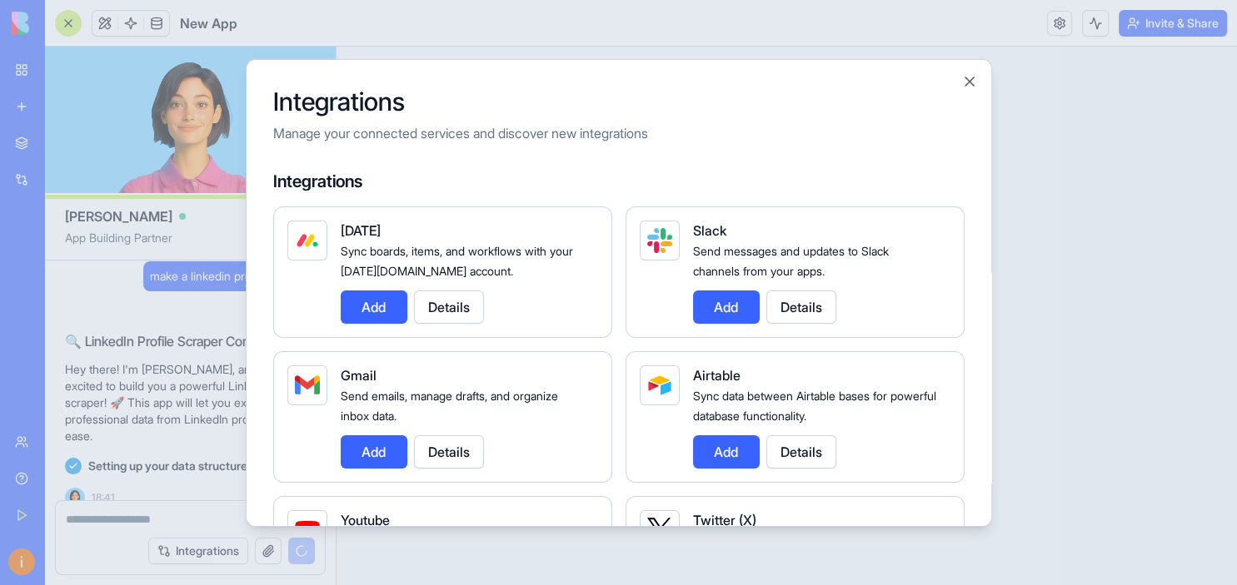 The image size is (1237, 585). Describe the element at coordinates (358, 375) in the screenshot. I see `span: Gmail` at that location.